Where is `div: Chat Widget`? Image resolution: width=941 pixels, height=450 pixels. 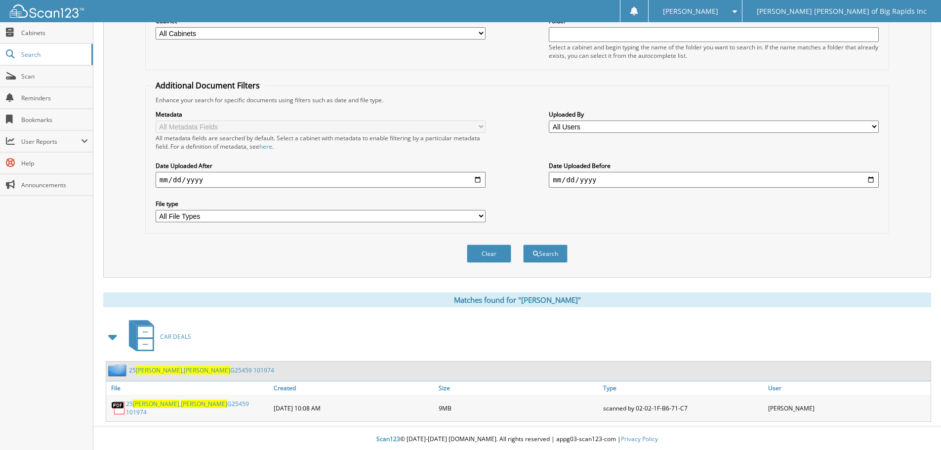 div: Chat Widget is located at coordinates (916, 426).